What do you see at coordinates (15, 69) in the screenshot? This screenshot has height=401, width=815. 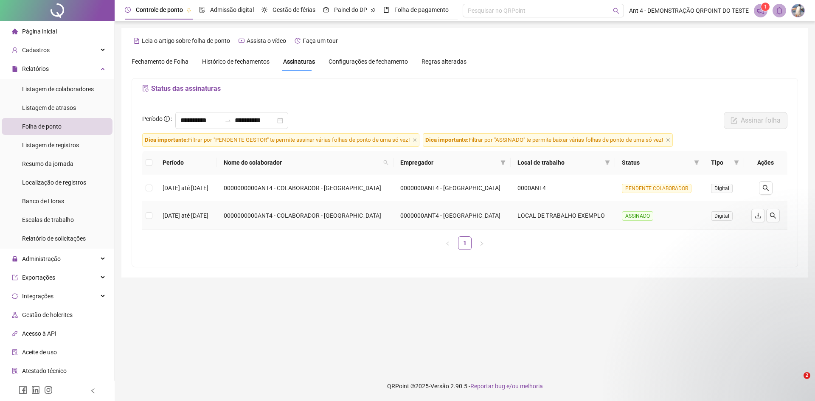 I see `span: file` at bounding box center [15, 69].